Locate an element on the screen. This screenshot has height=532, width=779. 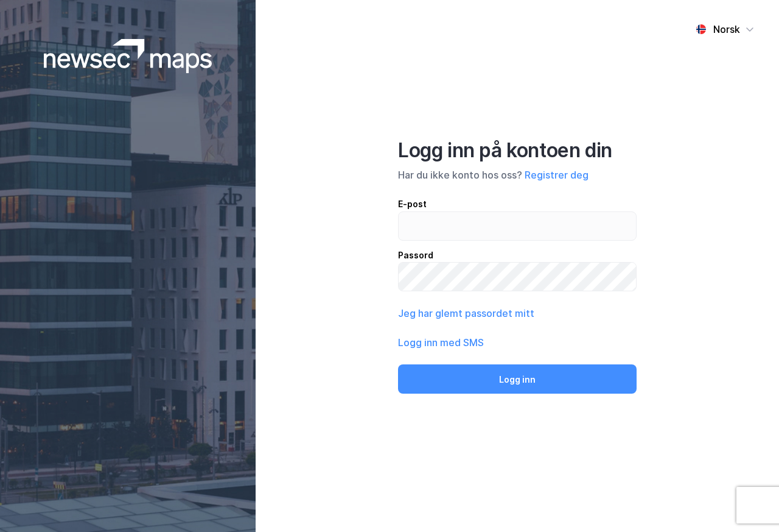
div: Passord is located at coordinates (518, 255).